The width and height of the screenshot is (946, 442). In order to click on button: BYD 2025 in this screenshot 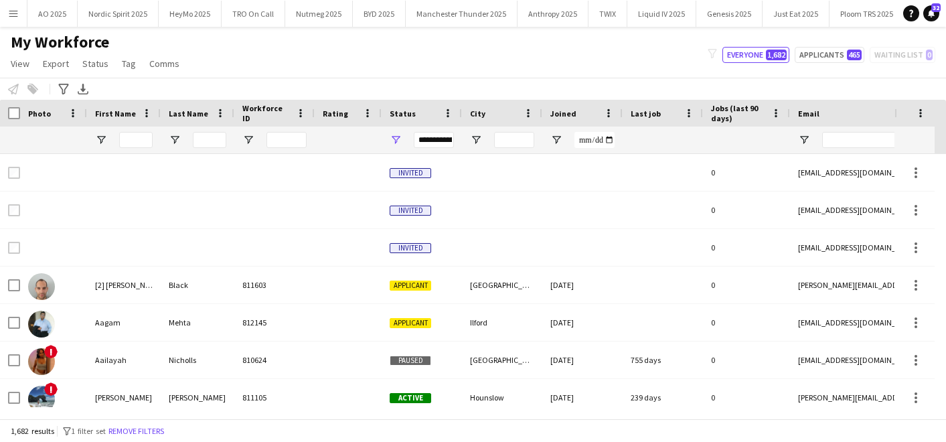, I will do `click(379, 13)`.